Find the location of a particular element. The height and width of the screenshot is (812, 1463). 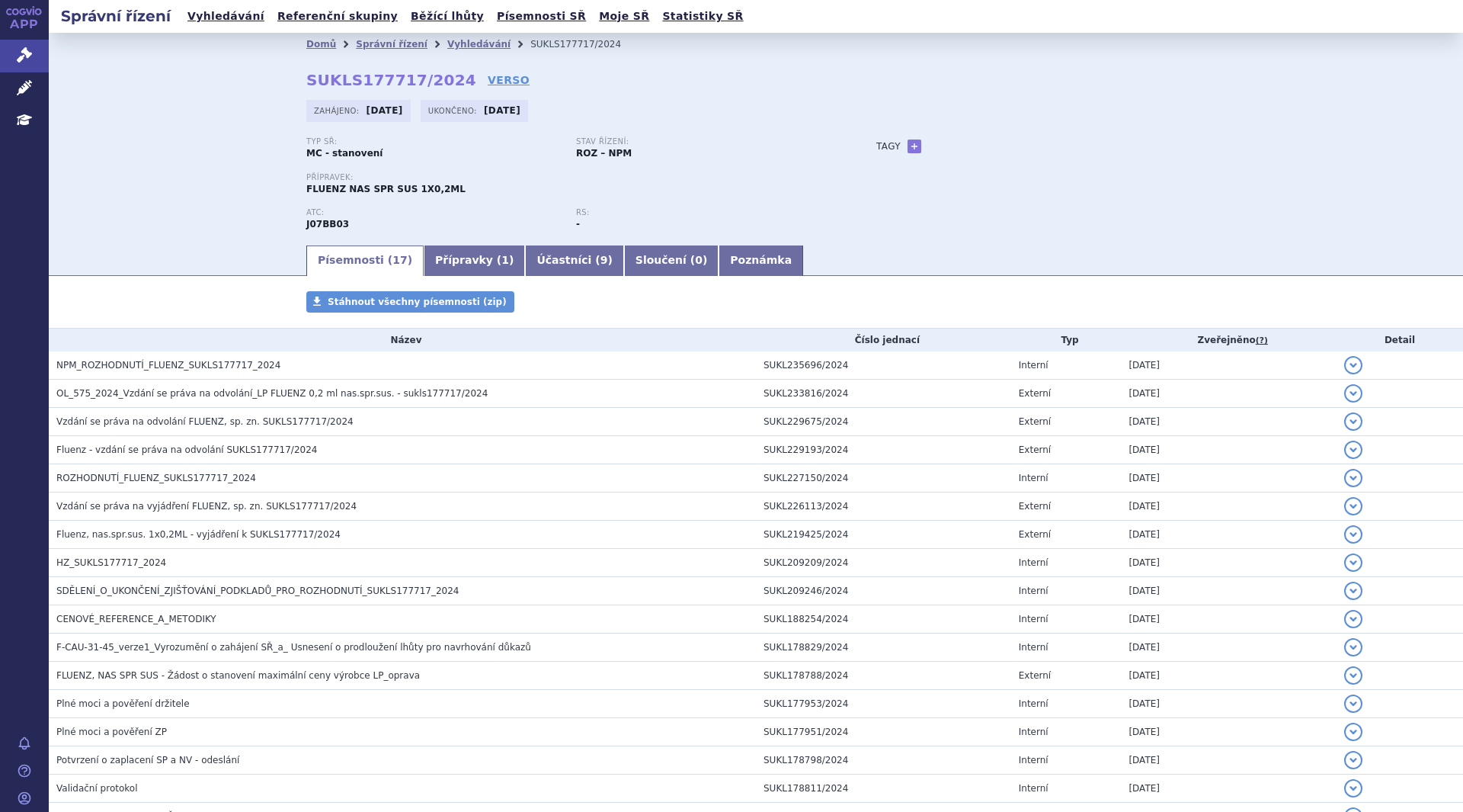

strong: MC - stanovení is located at coordinates (345, 154).